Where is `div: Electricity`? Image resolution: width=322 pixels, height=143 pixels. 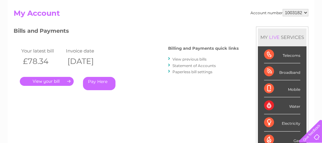
div: Electricity is located at coordinates (282, 123).